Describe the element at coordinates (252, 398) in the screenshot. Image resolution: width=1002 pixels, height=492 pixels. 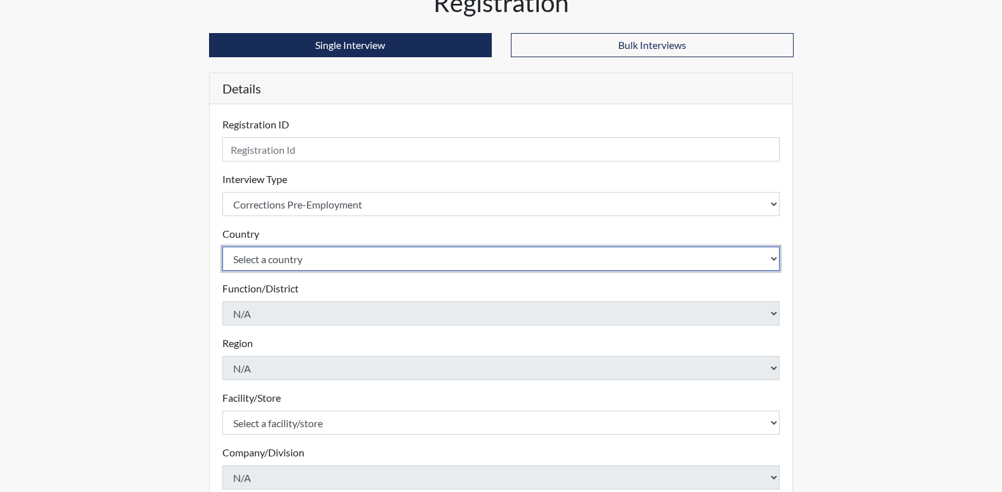
I see `label: Facility/Store` at that location.